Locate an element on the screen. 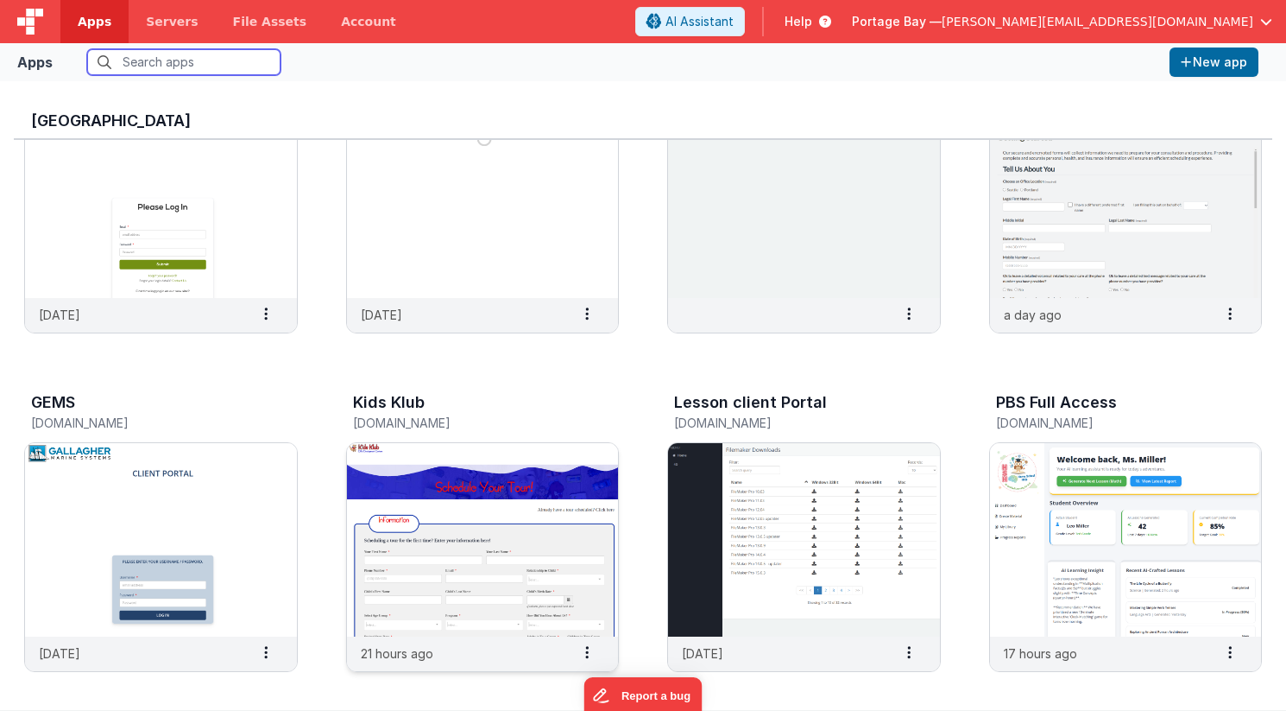 This screenshot has height=711, width=1286. div: Apps is located at coordinates (35, 62).